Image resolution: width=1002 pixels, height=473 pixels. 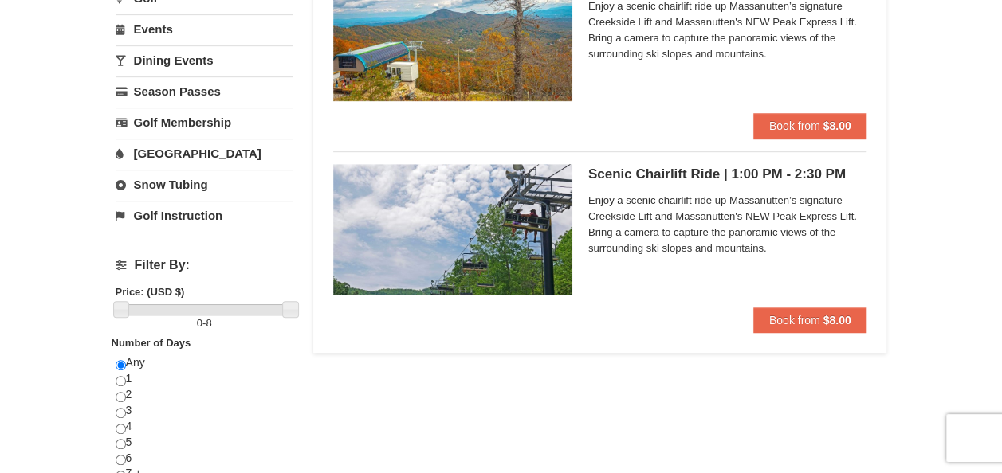 I want to click on a: Golf Instruction, so click(x=204, y=215).